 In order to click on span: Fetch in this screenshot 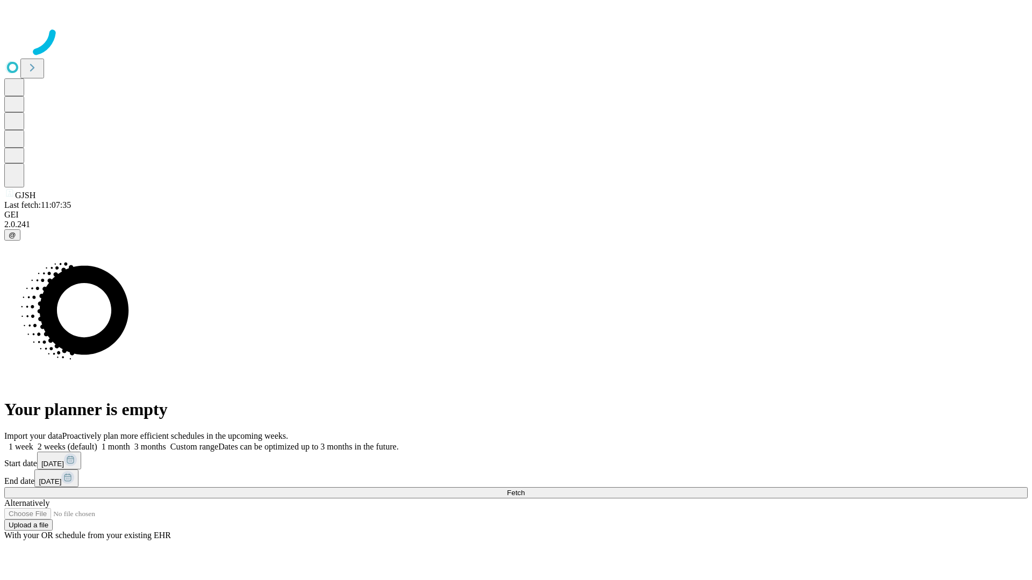, I will do `click(515, 493)`.